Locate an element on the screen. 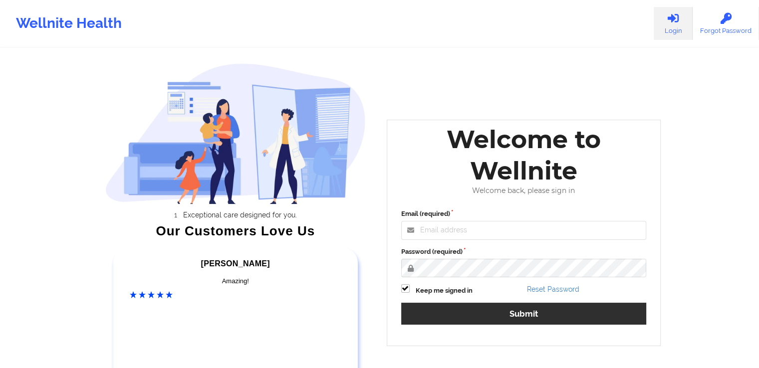 Image resolution: width=759 pixels, height=368 pixels. div: Welcome to Wellnite is located at coordinates (524, 155).